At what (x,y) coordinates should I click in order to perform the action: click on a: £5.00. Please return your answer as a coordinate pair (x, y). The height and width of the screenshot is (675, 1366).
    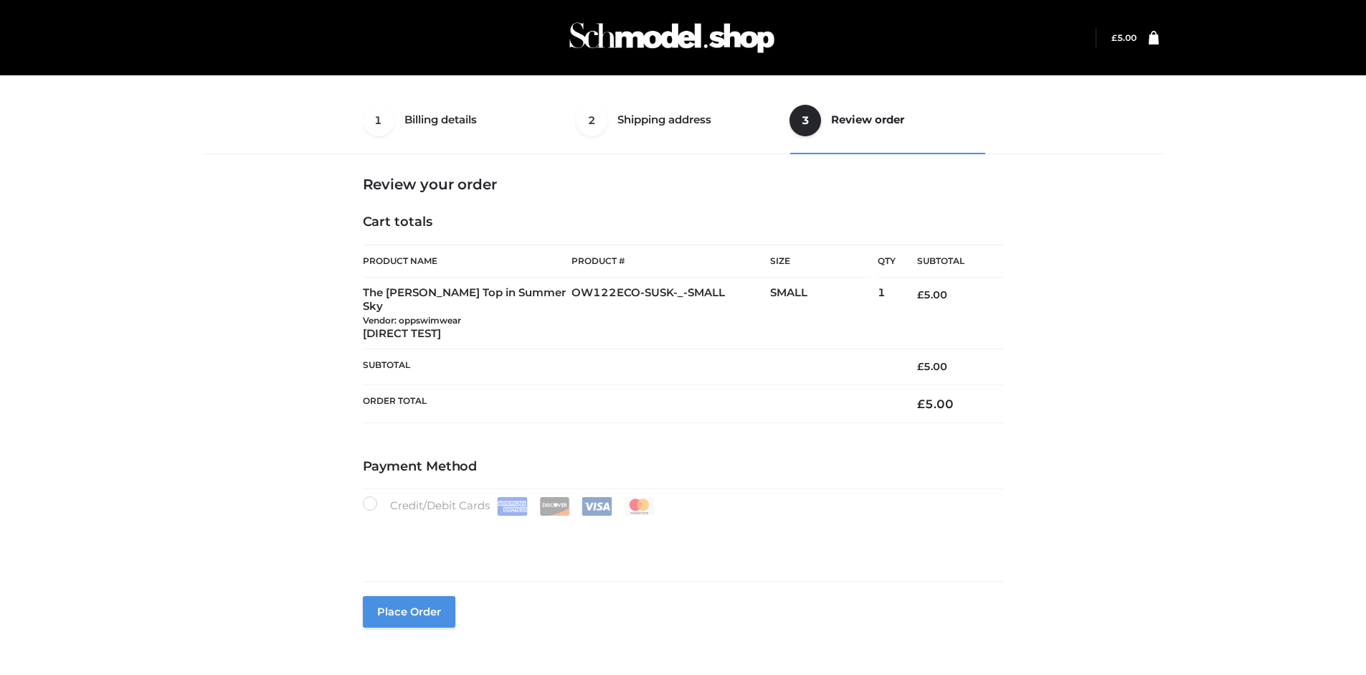
    Looking at the image, I should click on (1124, 37).